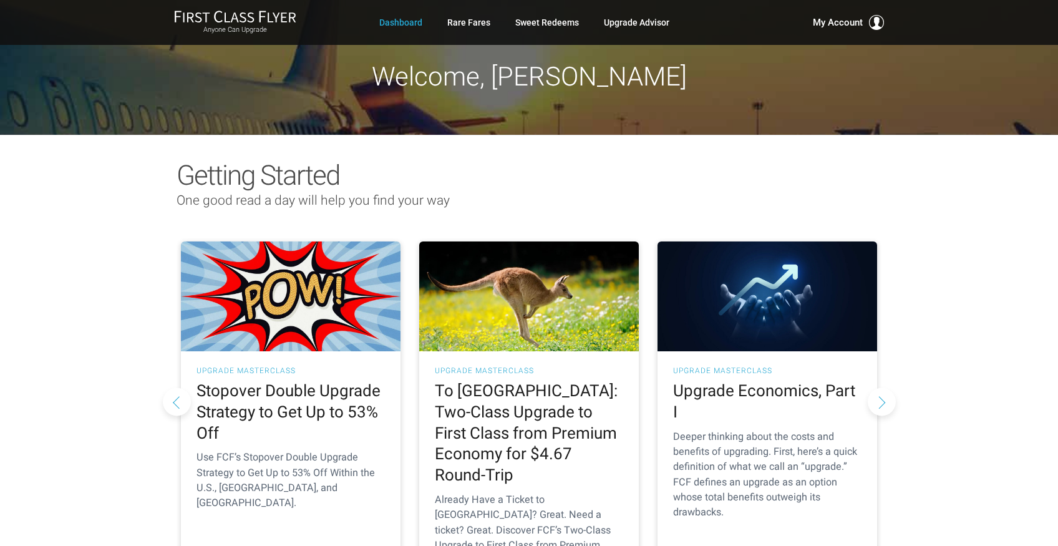 The image size is (1058, 546). What do you see at coordinates (882, 401) in the screenshot?
I see `button: Next slide` at bounding box center [882, 401].